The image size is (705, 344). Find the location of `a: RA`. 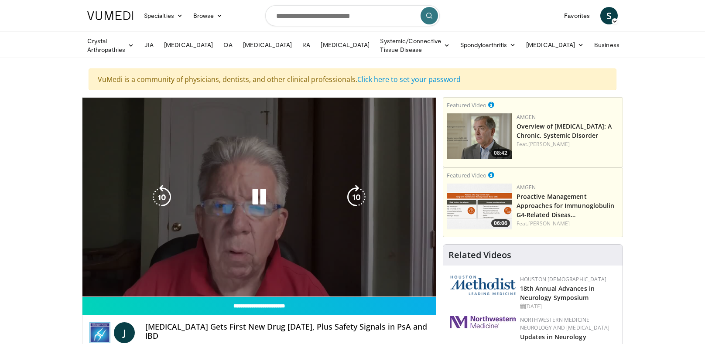

a: RA is located at coordinates (306, 45).